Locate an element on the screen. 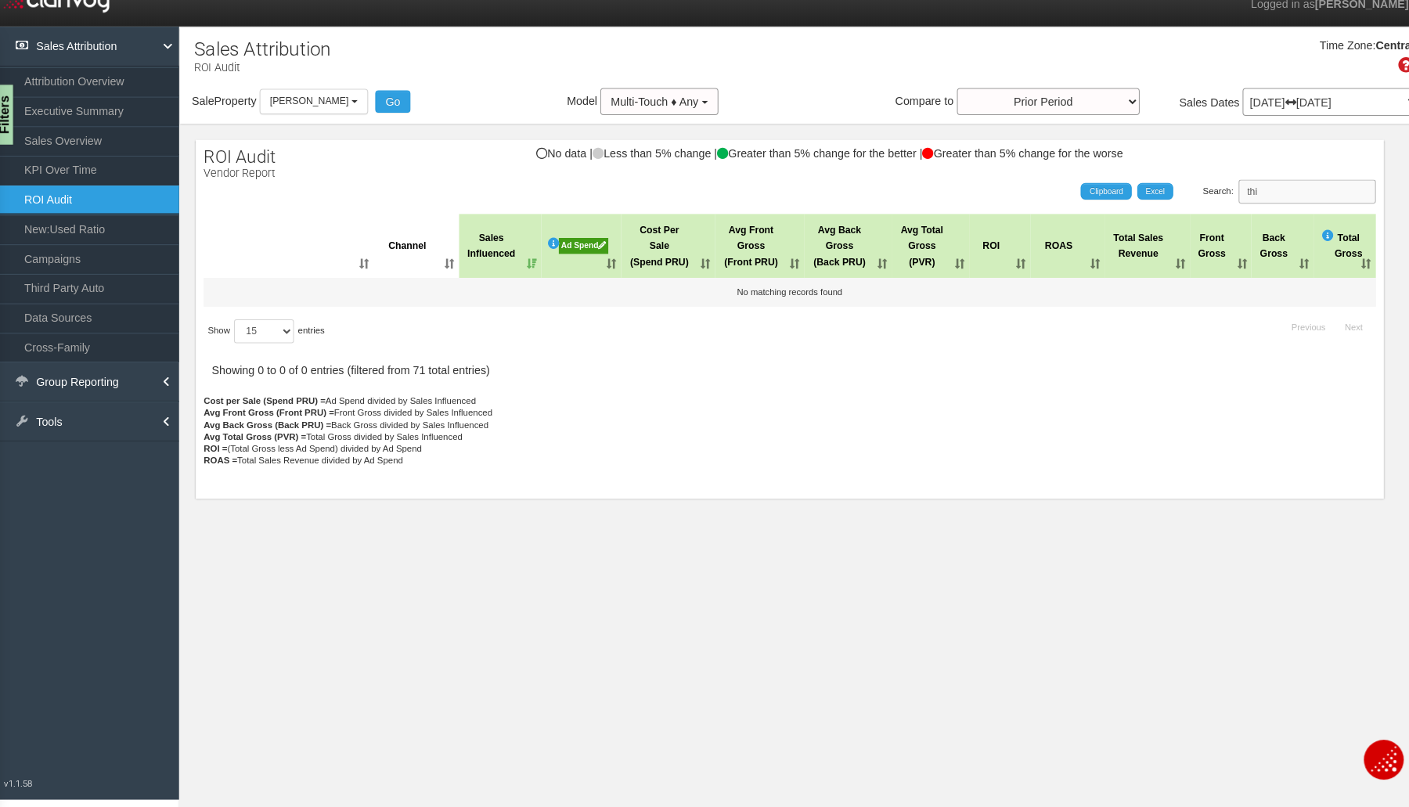  a: Excel is located at coordinates (1138, 203).